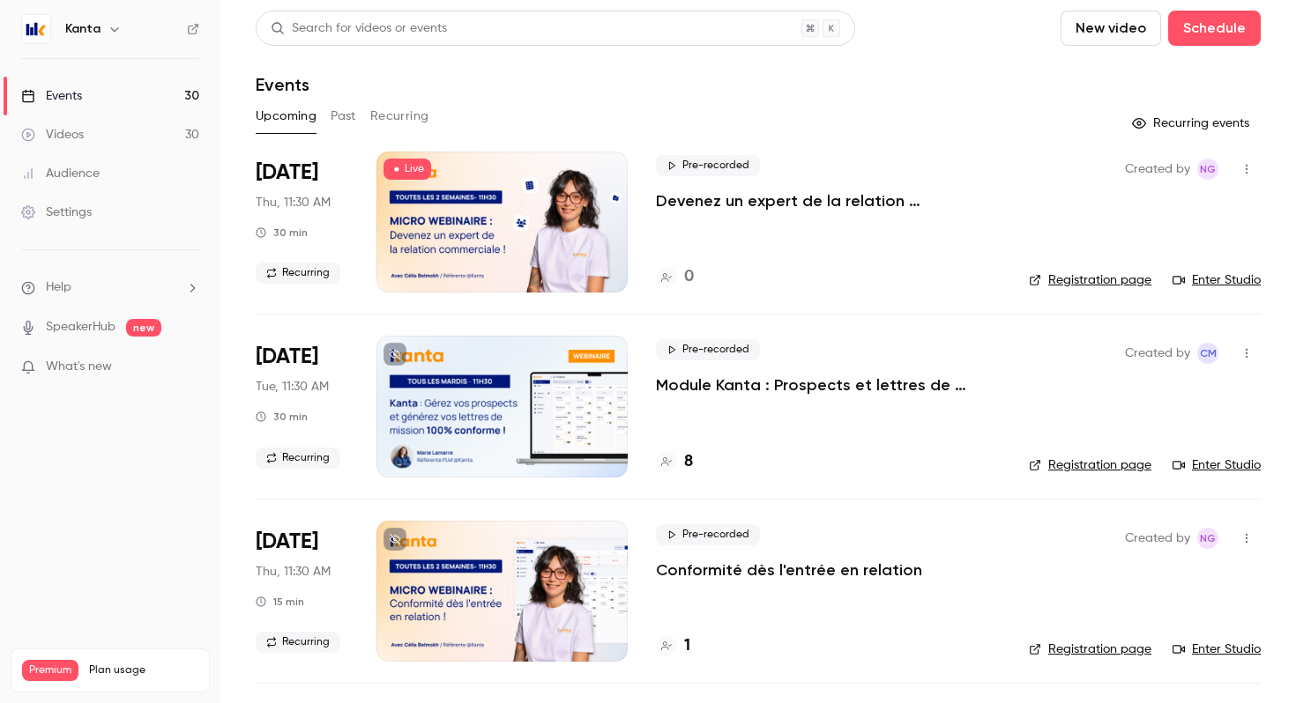  I want to click on h4: 0, so click(689, 277).